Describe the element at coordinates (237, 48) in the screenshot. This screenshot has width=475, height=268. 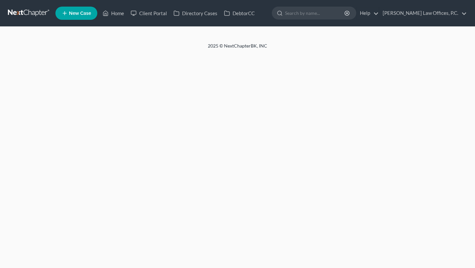
I see `div: 2025 © NextChapterBK, INC` at that location.